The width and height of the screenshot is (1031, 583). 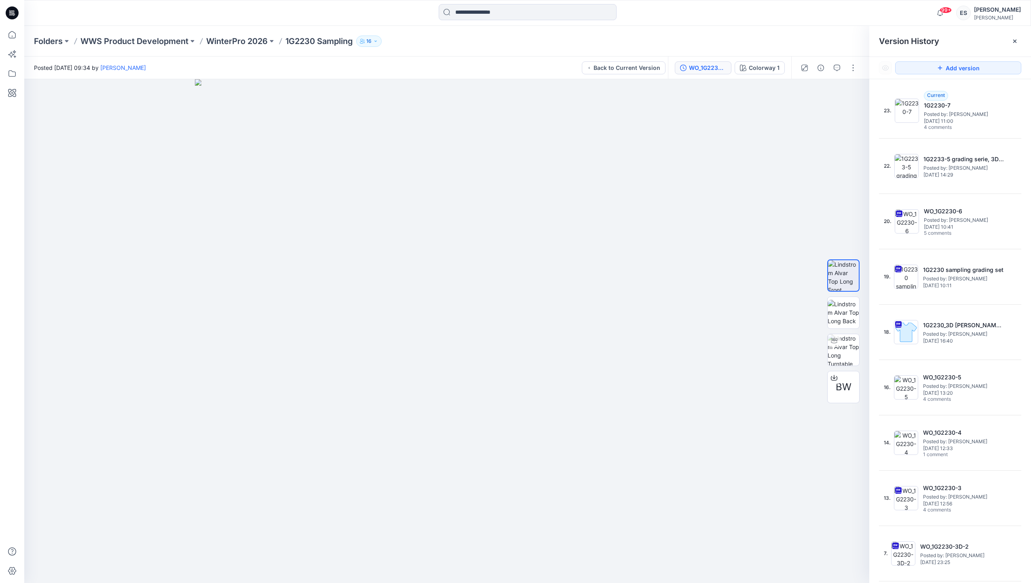 I want to click on button: WO_1G2230-3D-2, so click(x=703, y=68).